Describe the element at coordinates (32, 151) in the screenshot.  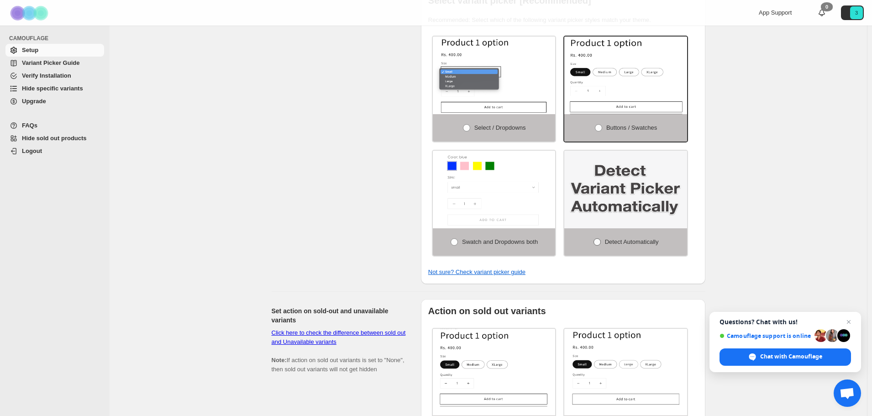
I see `span: Logout` at that location.